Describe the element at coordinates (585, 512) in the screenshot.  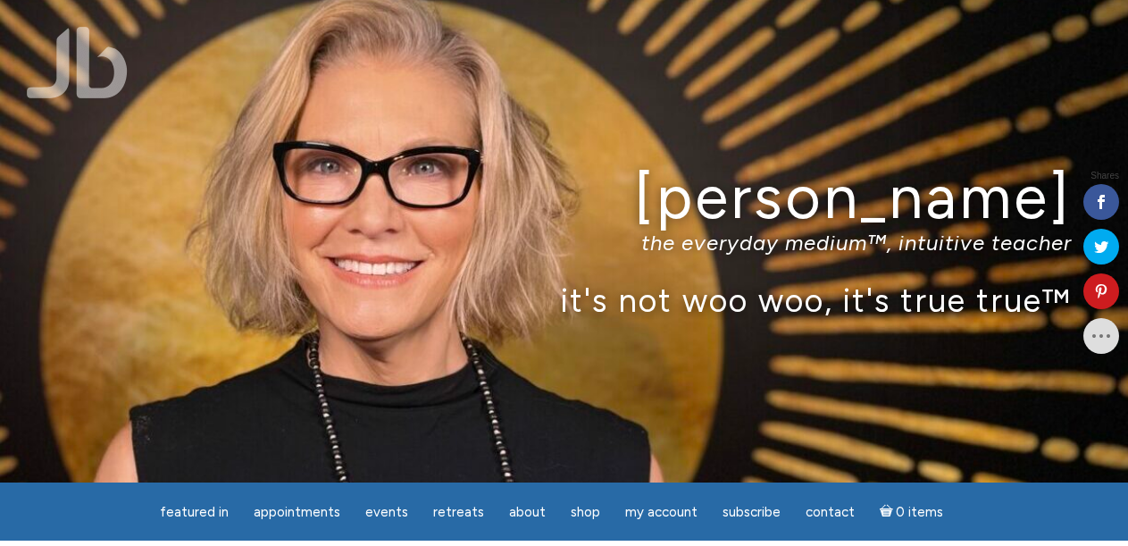
I see `a: Shop` at that location.